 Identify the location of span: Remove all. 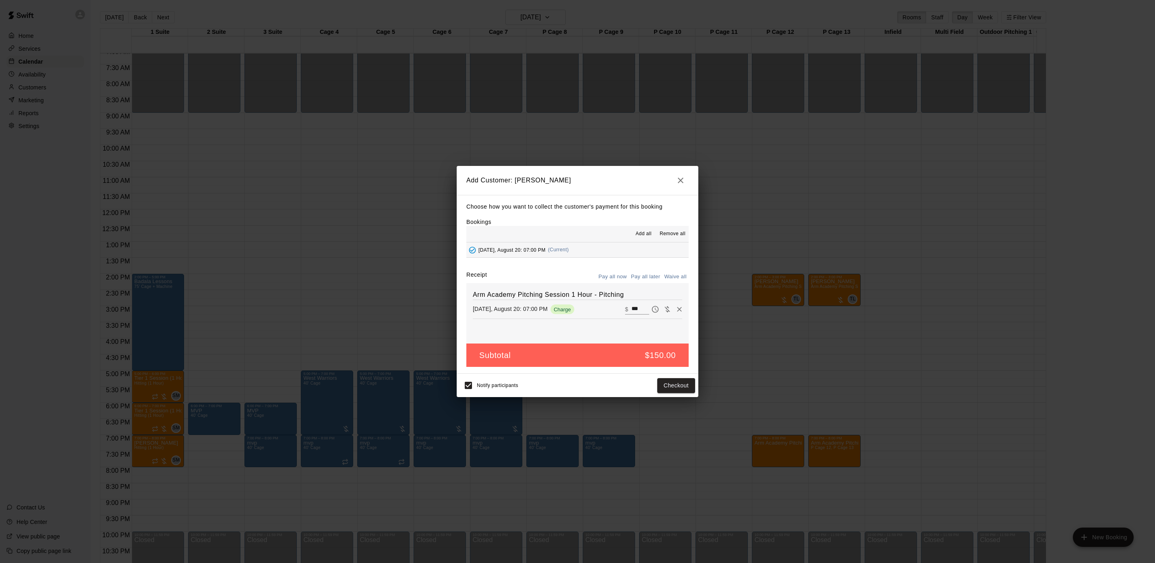
(672, 234).